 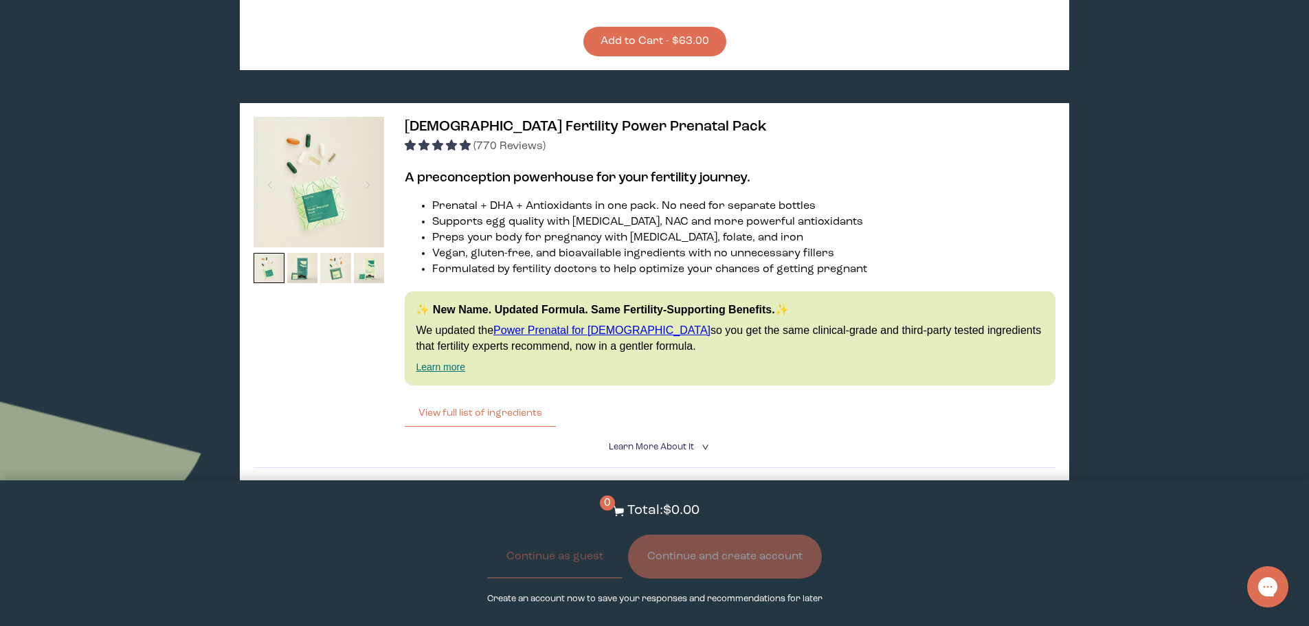 What do you see at coordinates (655, 41) in the screenshot?
I see `button: Add to Cart - $63.00` at bounding box center [655, 41].